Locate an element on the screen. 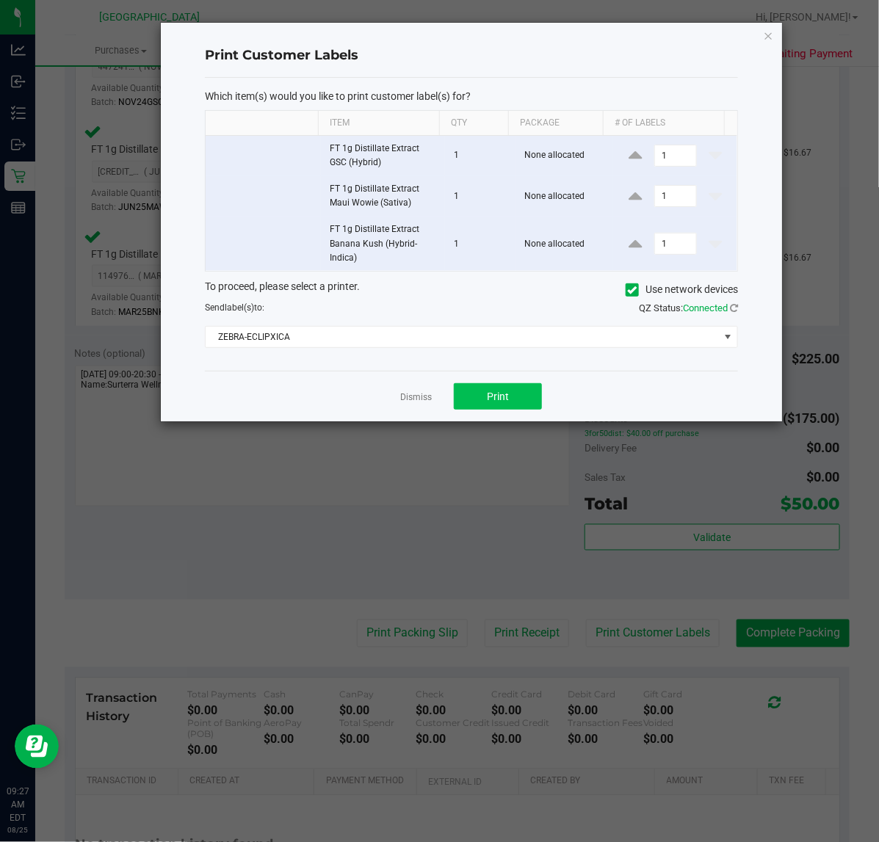 The image size is (879, 842). a: Dismiss is located at coordinates (416, 397).